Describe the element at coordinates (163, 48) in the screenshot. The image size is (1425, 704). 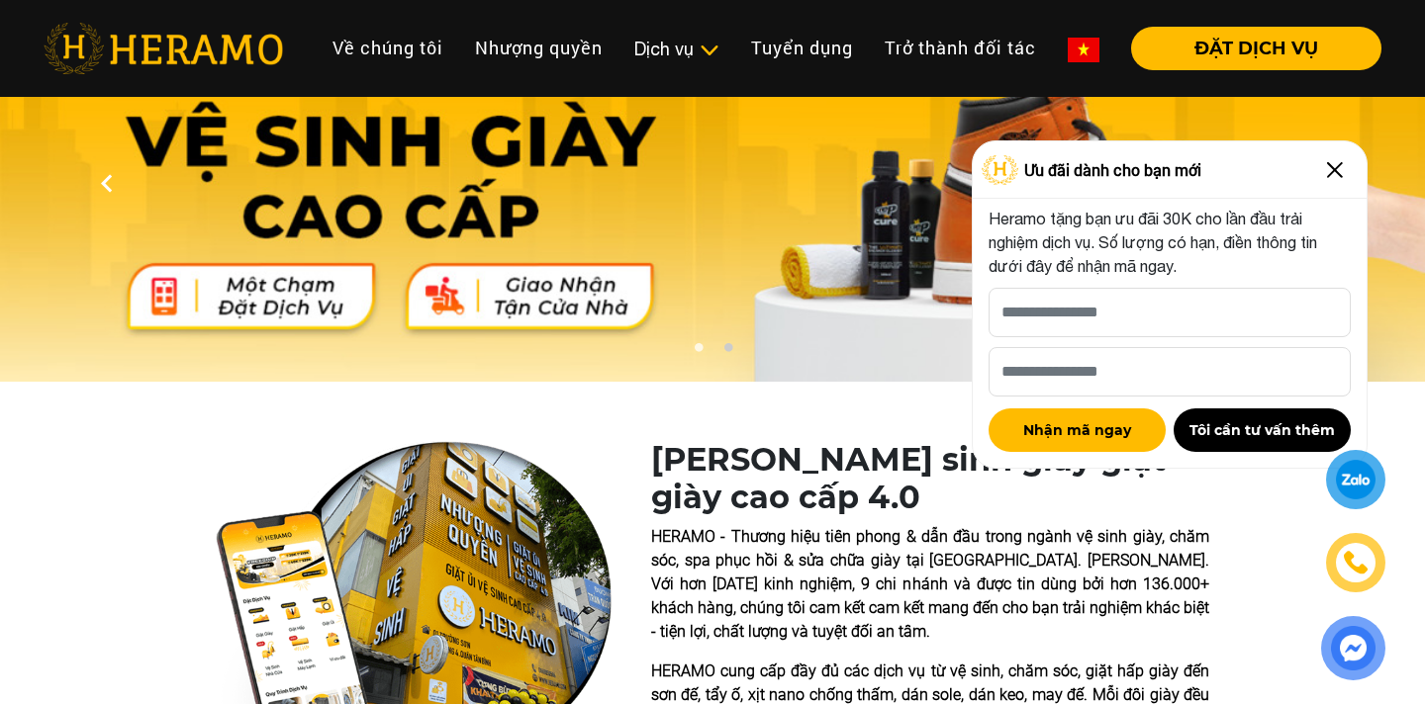
I see `img: heramo-logo.png` at that location.